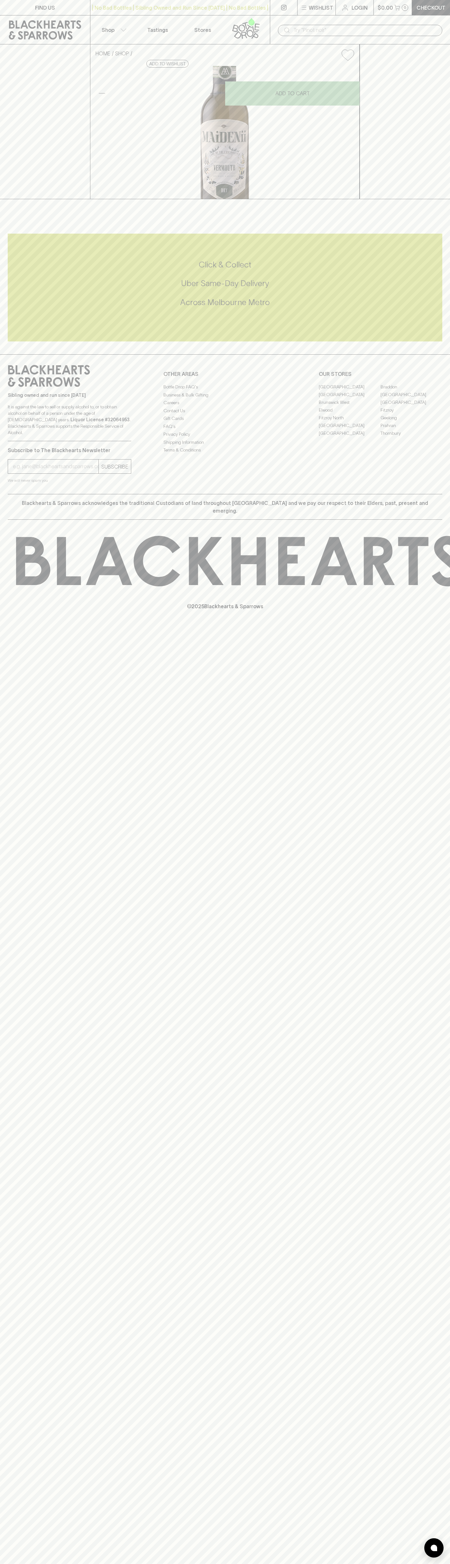  I want to click on p: OTHER AREAS, so click(225, 374).